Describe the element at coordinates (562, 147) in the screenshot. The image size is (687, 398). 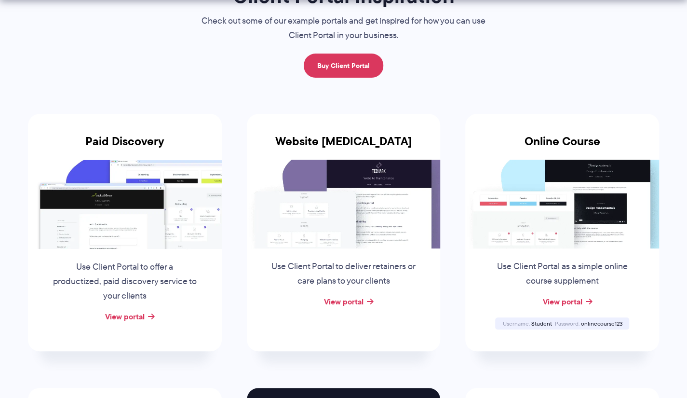
I see `h3: Online Course` at that location.